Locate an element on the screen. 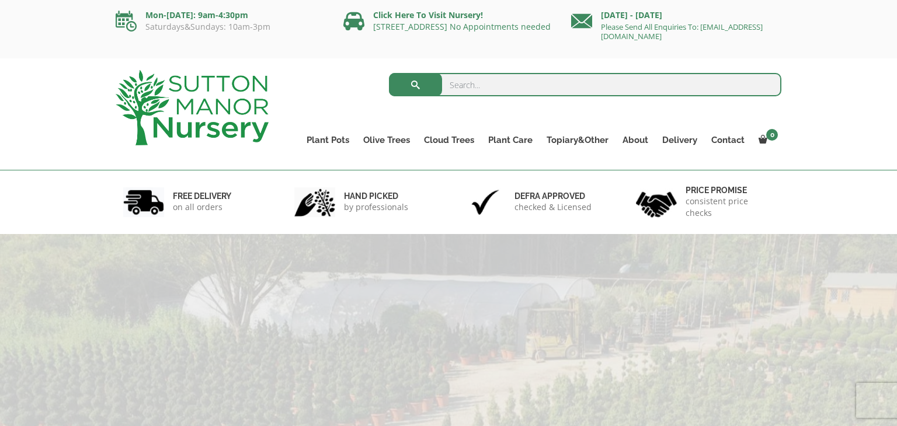  h6: Price promise is located at coordinates (730, 190).